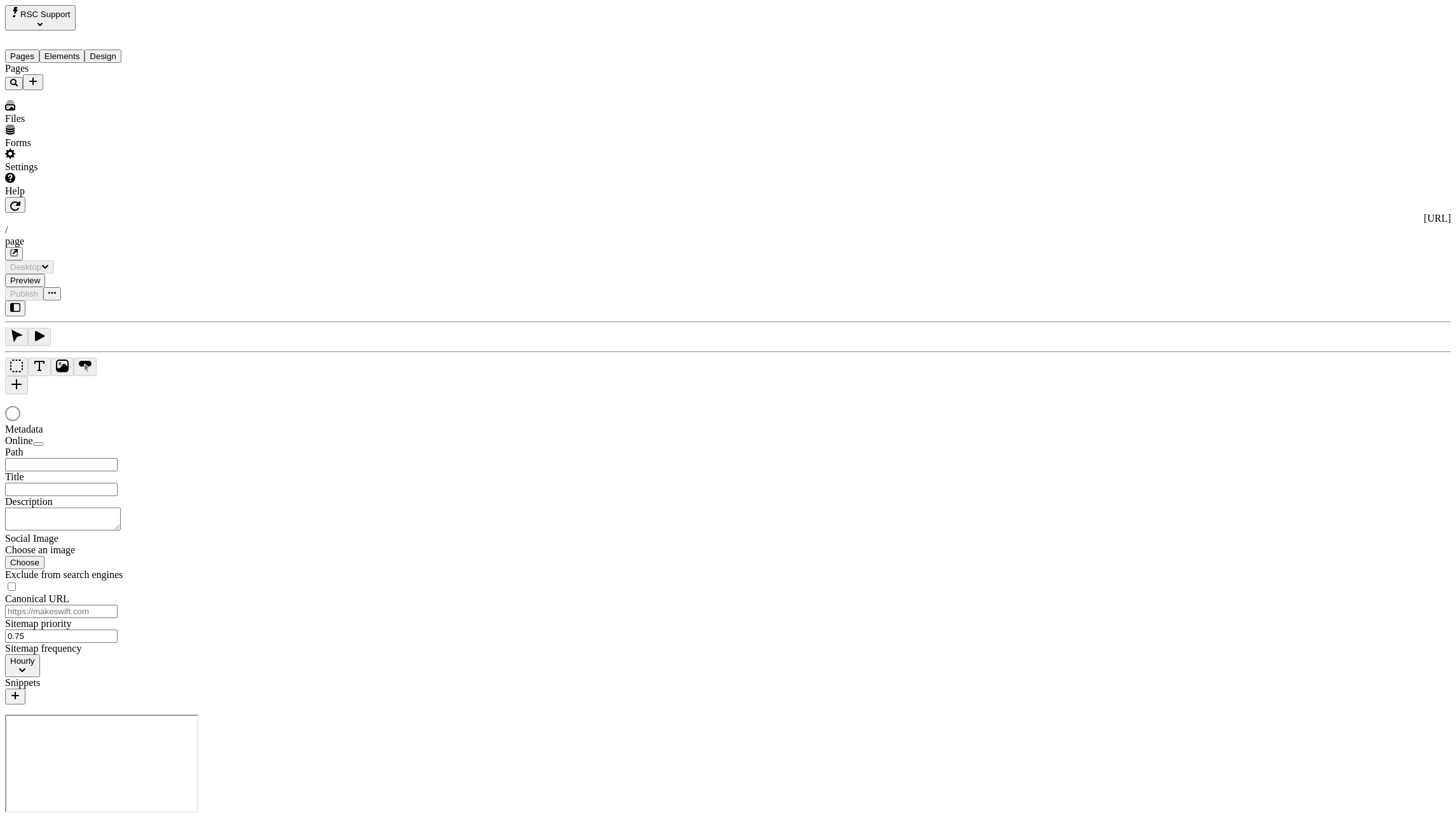 The image size is (1456, 822). What do you see at coordinates (43, 648) in the screenshot?
I see `span: Sitemap frequency` at bounding box center [43, 648].